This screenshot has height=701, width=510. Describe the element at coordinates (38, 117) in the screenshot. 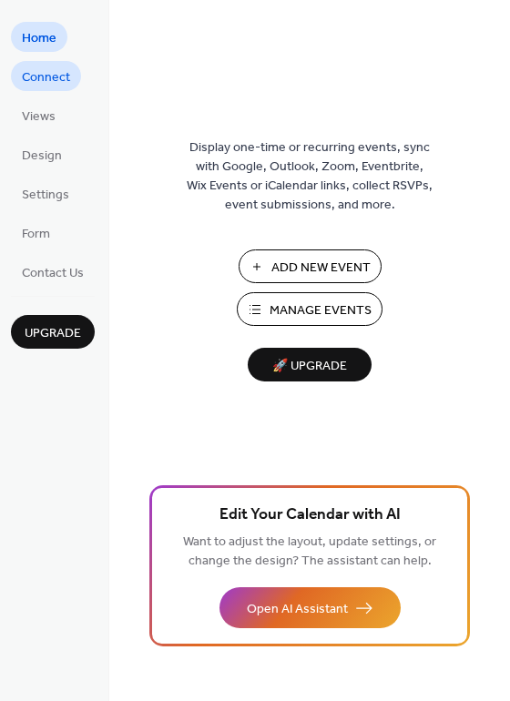

I see `span: Views` at that location.